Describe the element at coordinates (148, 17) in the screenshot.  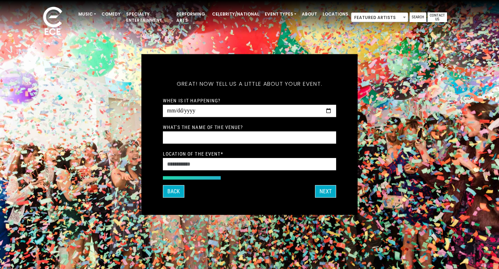
I see `a: Specialty Entertainment` at that location.